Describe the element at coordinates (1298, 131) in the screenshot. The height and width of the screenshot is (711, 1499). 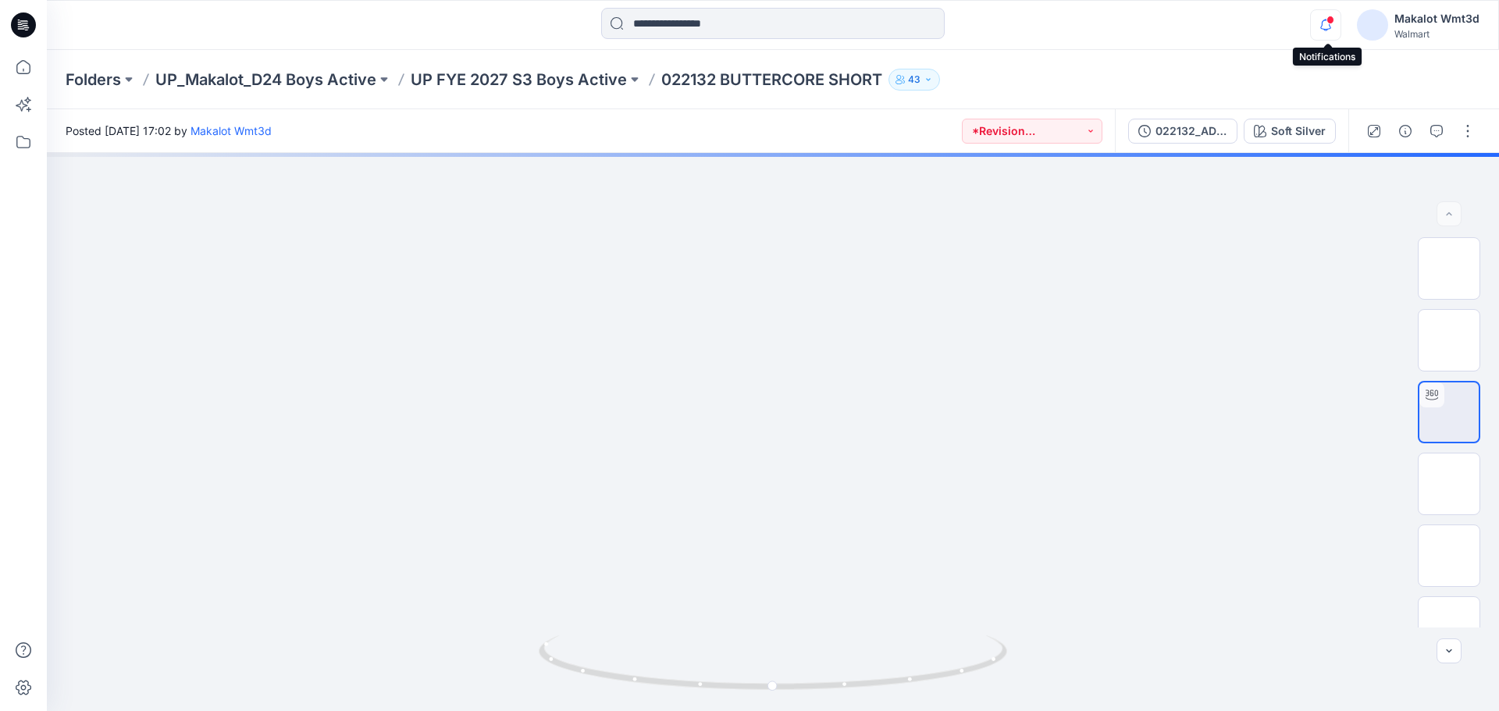
I see `div: Soft Silver` at that location.